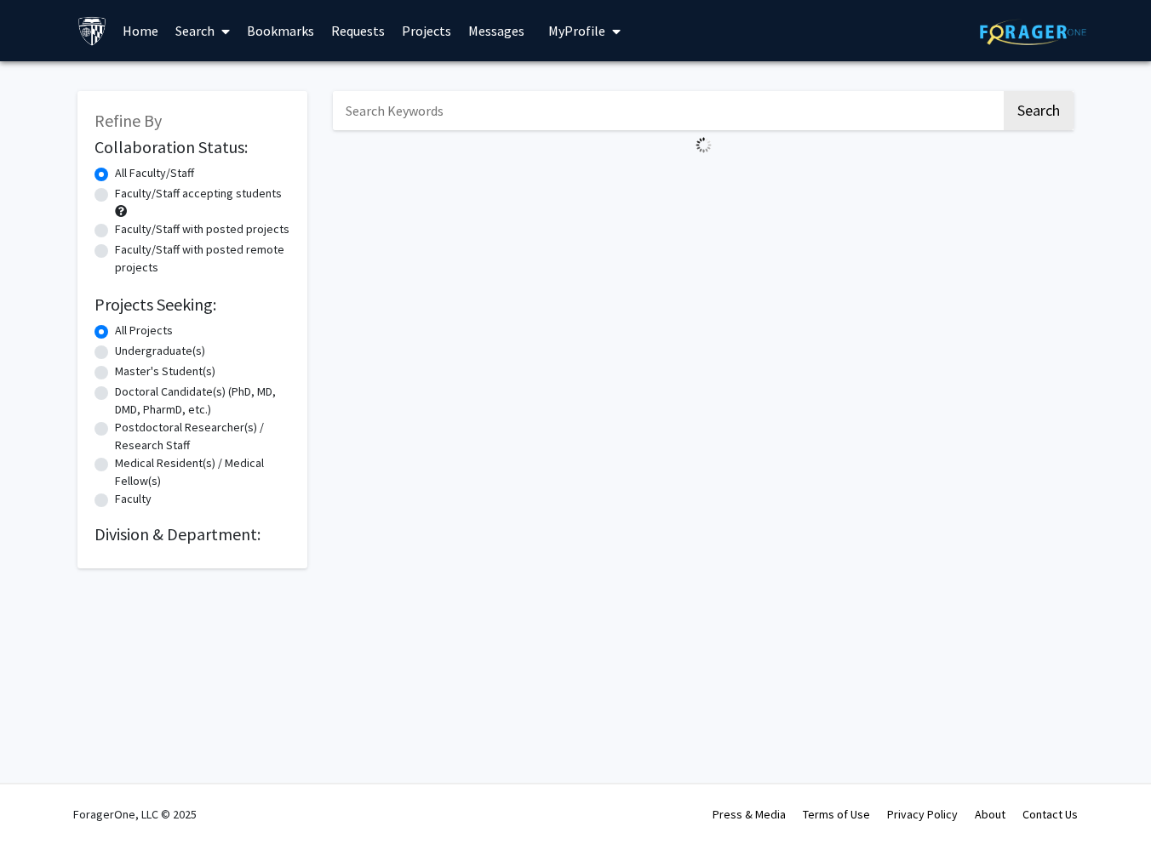 The height and width of the screenshot is (844, 1151). Describe the element at coordinates (703, 180) in the screenshot. I see `nav: Page navigation` at that location.